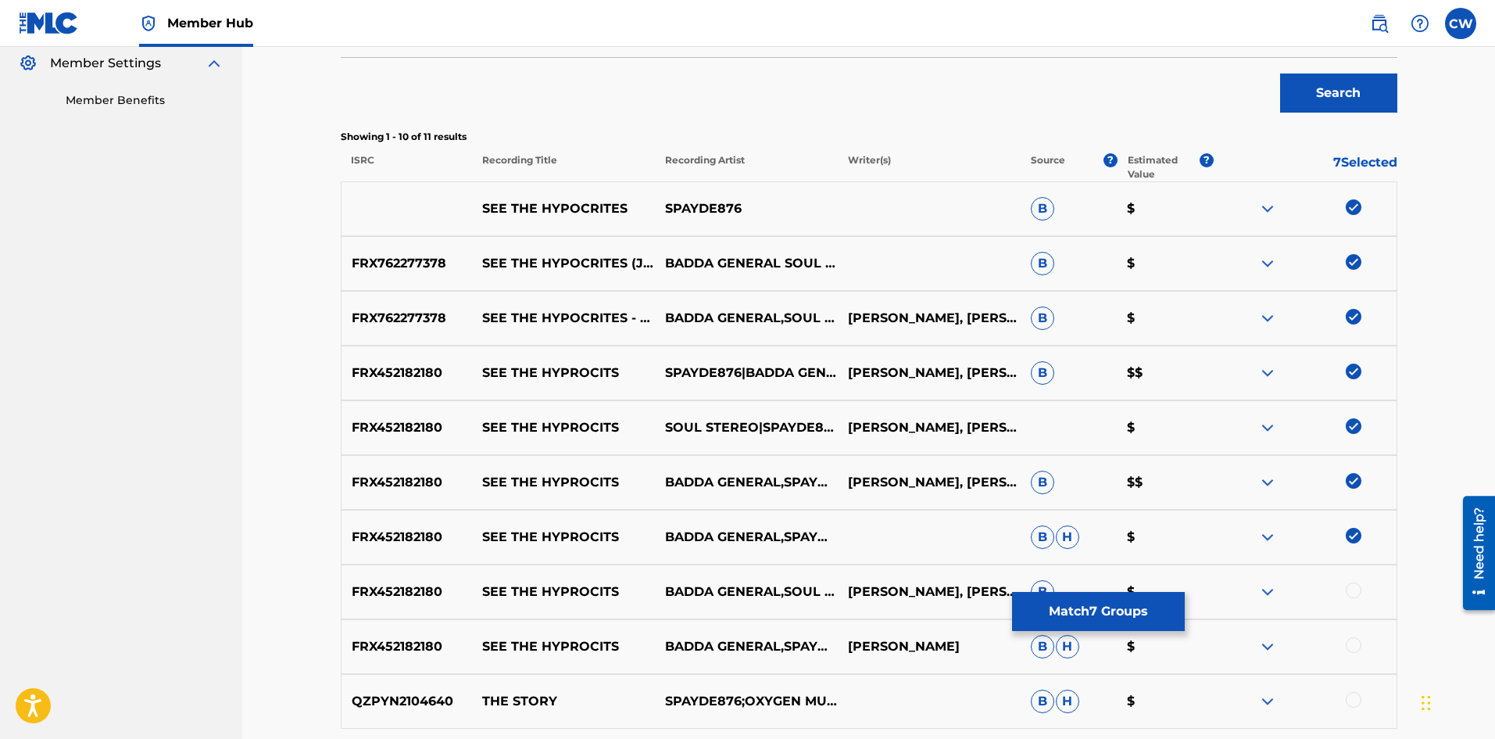 This screenshot has height=739, width=1495. Describe the element at coordinates (27, 63) in the screenshot. I see `div: Open Resource Center` at that location.